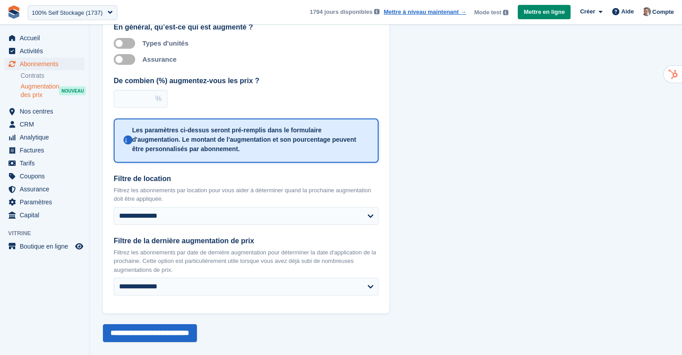 This screenshot has width=682, height=355. I want to click on span: Coupons, so click(47, 176).